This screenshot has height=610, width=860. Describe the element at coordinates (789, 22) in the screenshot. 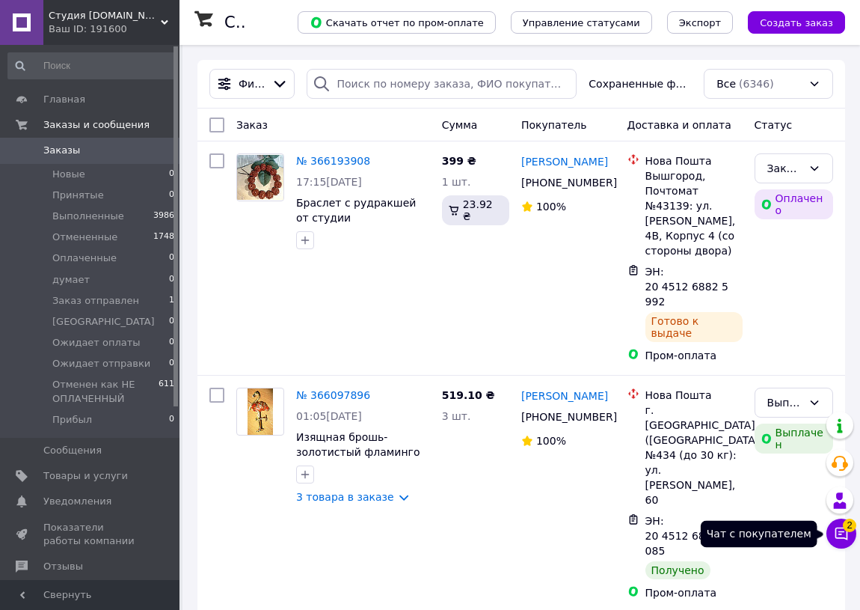

I see `a: Создать заказ` at that location.